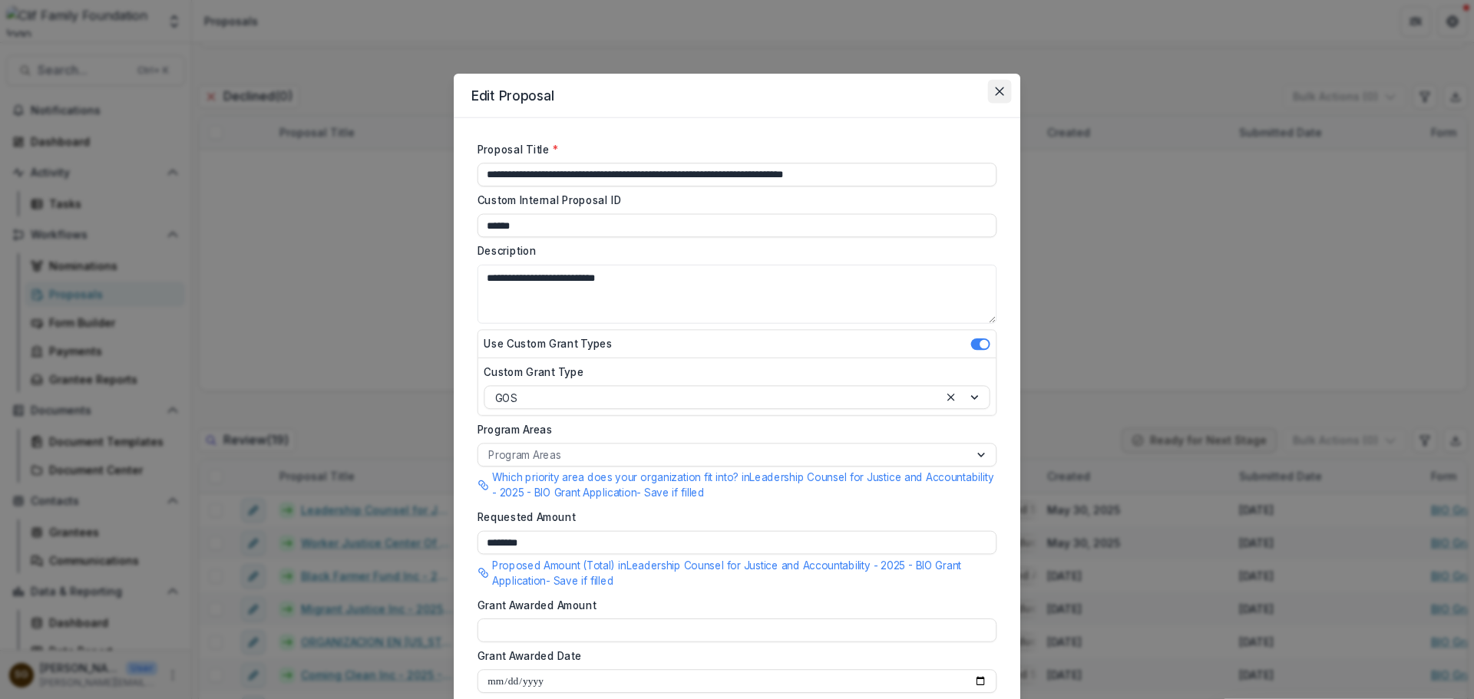  Describe the element at coordinates (732, 372) in the screenshot. I see `label: Custom Grant Type` at that location.